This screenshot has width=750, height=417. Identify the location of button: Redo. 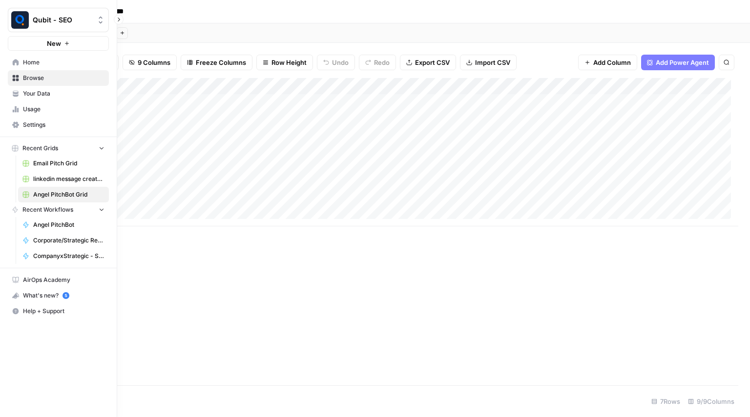
(377, 62).